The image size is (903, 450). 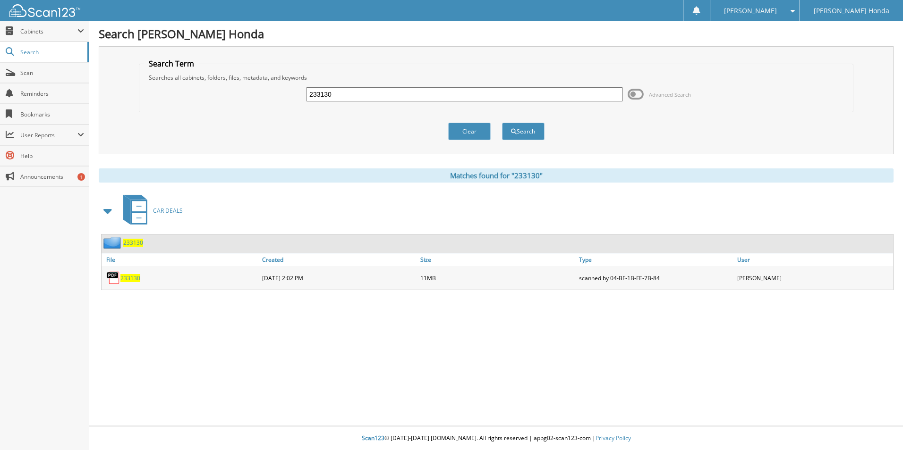 What do you see at coordinates (113, 278) in the screenshot?
I see `img: PDF.png` at bounding box center [113, 278].